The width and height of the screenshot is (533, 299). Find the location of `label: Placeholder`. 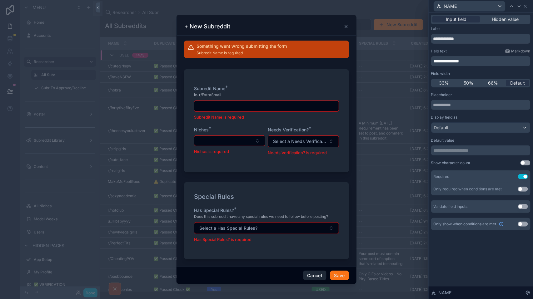

label: Placeholder is located at coordinates (442, 95).